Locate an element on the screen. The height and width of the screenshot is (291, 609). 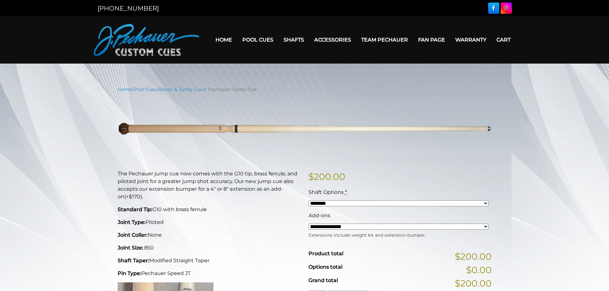
strong: Shaft Taper: is located at coordinates (133, 261).